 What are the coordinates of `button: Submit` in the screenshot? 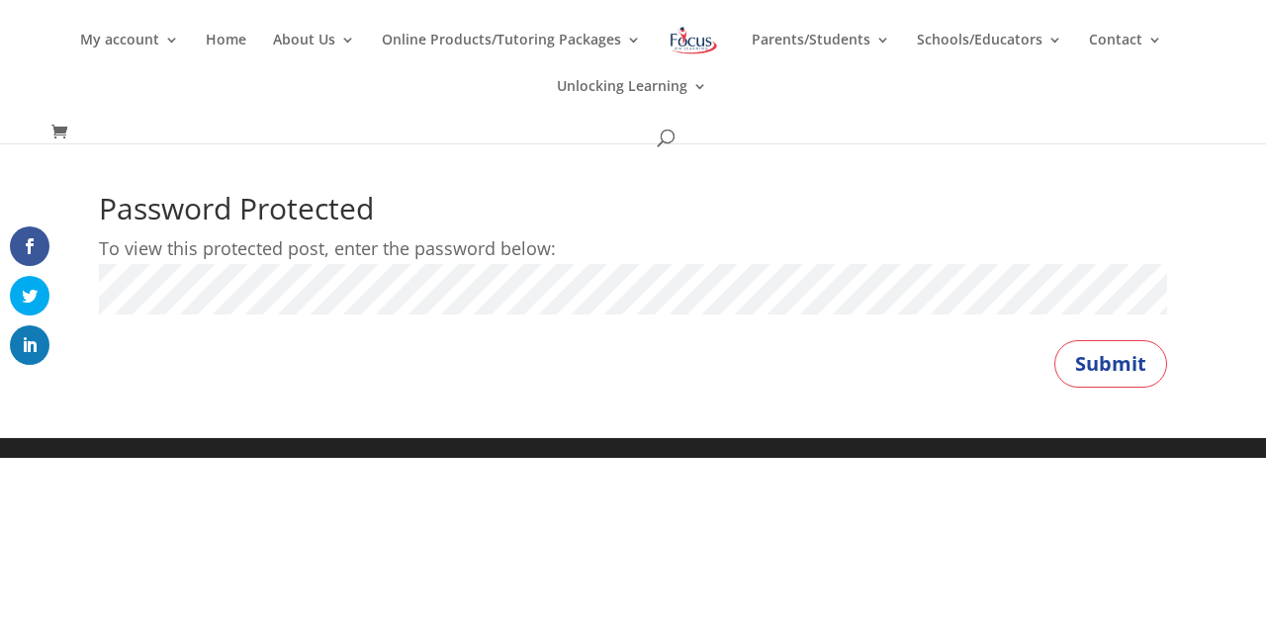 It's located at (1111, 364).